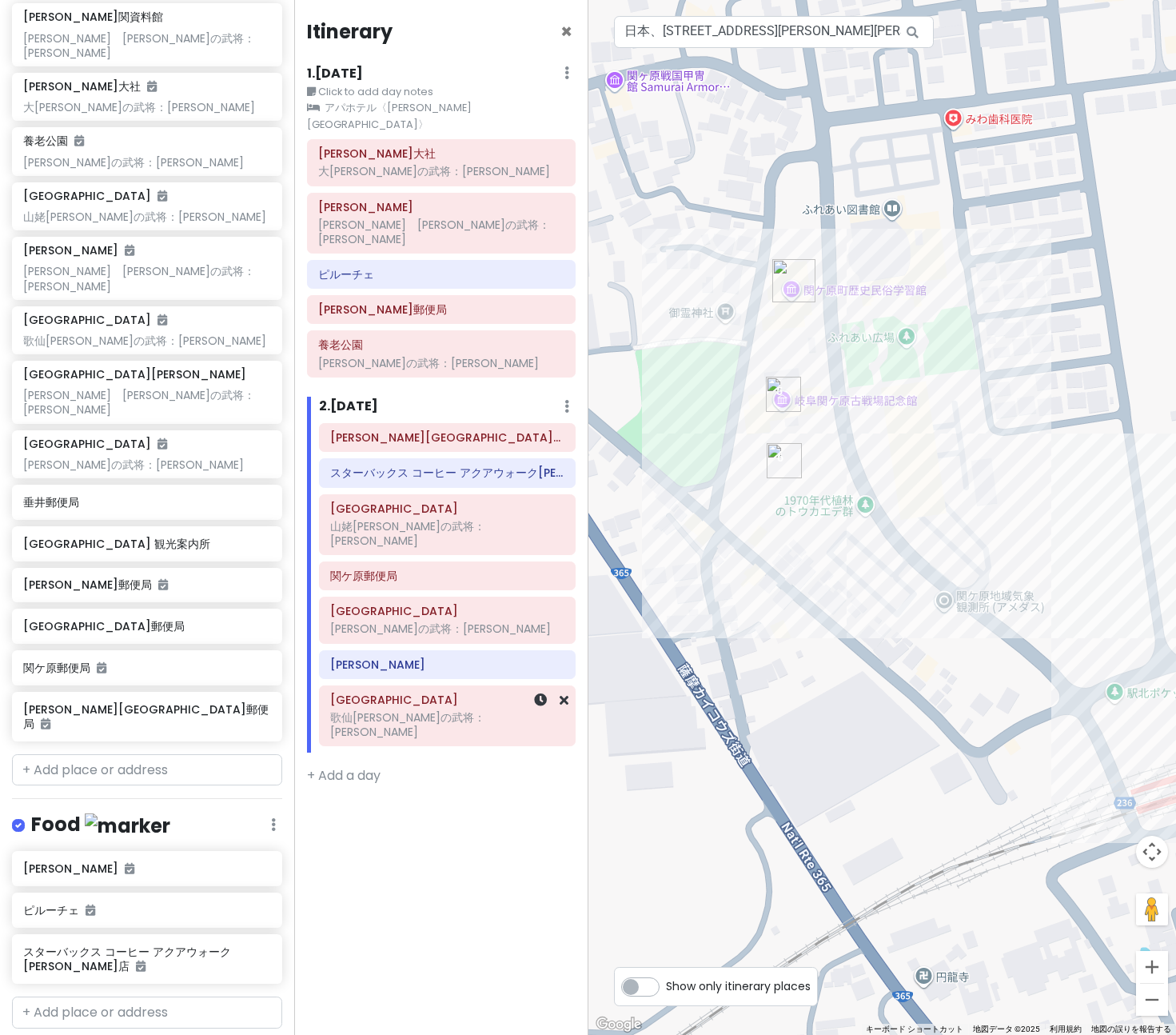 The image size is (1176, 1035). I want to click on h6: 南宮大社, so click(441, 153).